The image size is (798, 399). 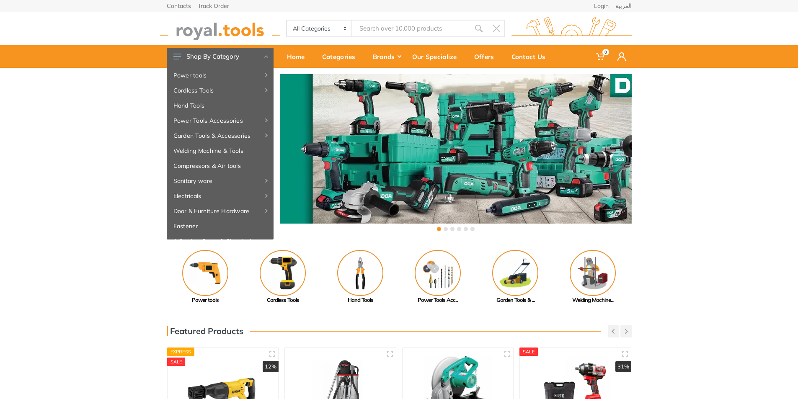 What do you see at coordinates (593, 277) in the screenshot?
I see `a: Welding Machine...` at bounding box center [593, 277].